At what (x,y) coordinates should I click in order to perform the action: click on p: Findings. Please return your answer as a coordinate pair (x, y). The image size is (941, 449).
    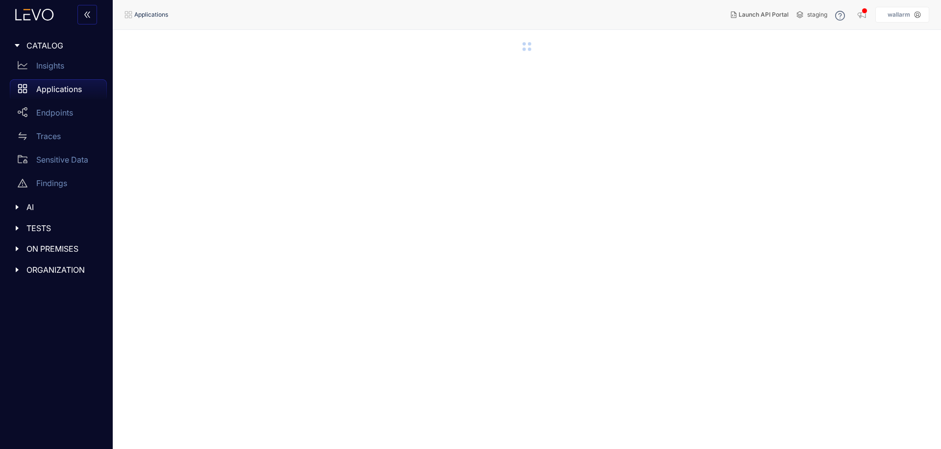
    Looking at the image, I should click on (51, 183).